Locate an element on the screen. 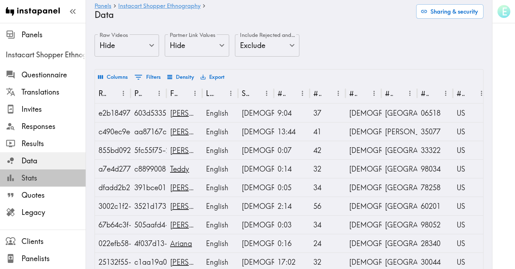 The height and width of the screenshot is (269, 515). div: Sunrise, FL 33322, USA is located at coordinates (399, 150).